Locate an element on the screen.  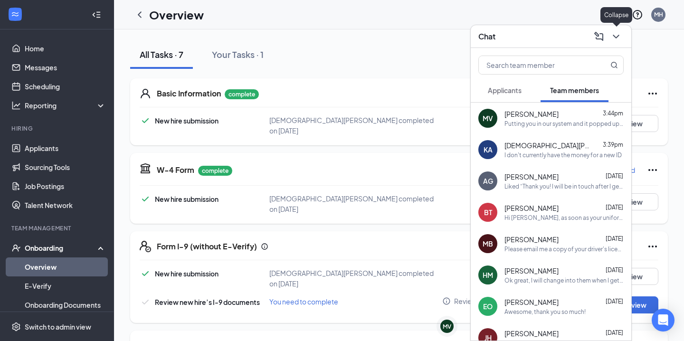
a: Scheduling is located at coordinates (65, 86).